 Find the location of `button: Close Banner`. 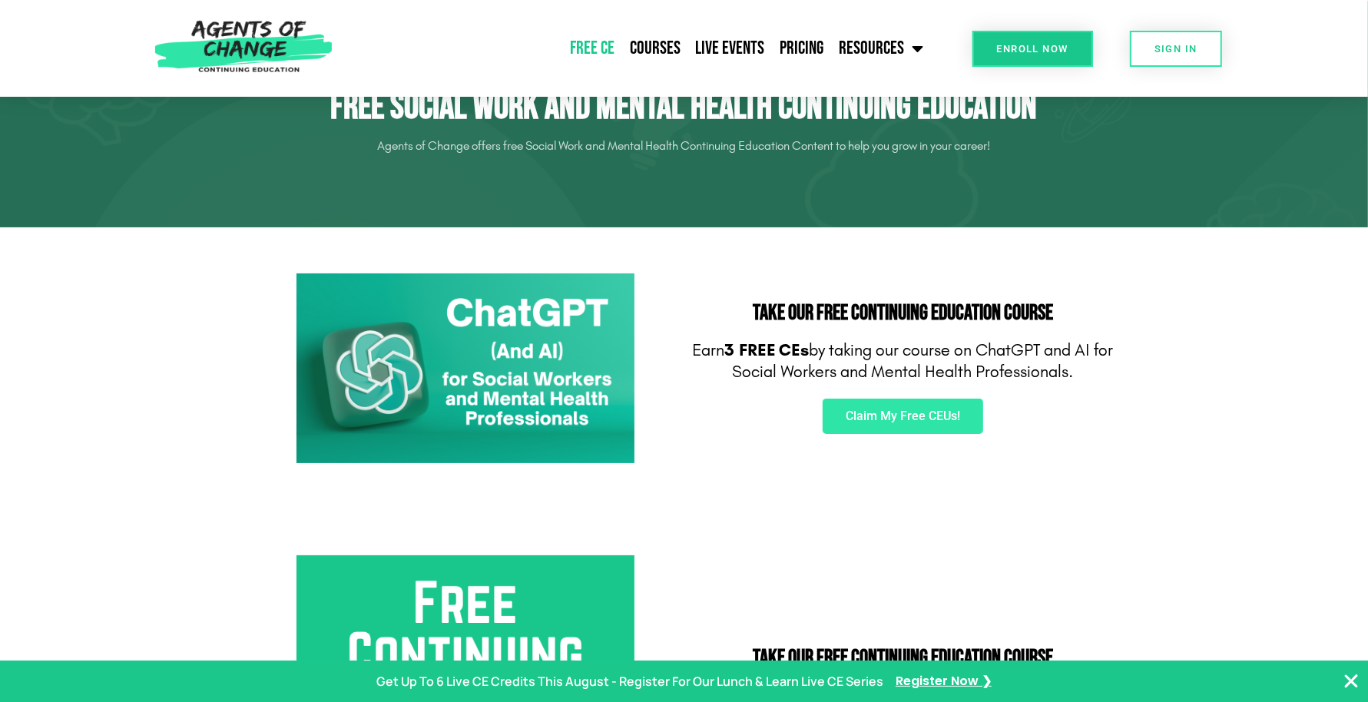

button: Close Banner is located at coordinates (1351, 681).